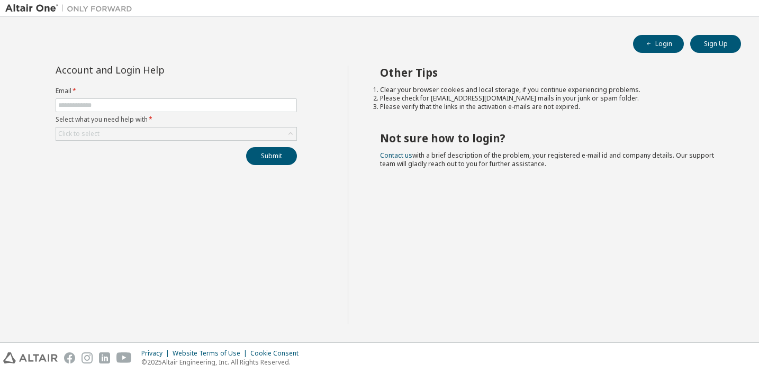  What do you see at coordinates (278, 354) in the screenshot?
I see `div: Cookie Consent` at bounding box center [278, 354].